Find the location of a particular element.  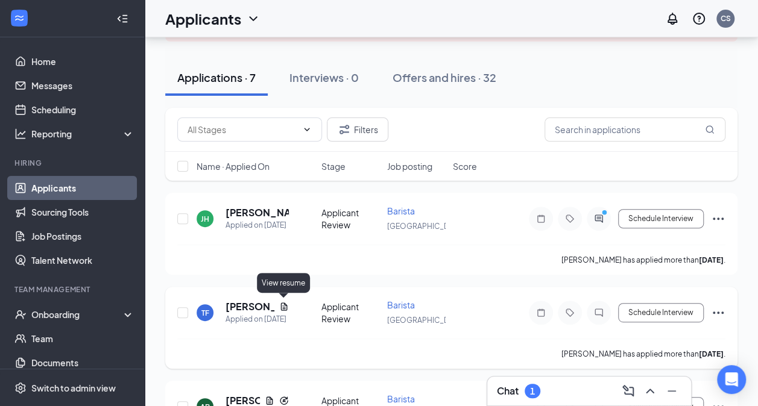

div: TF is located at coordinates (205, 313).